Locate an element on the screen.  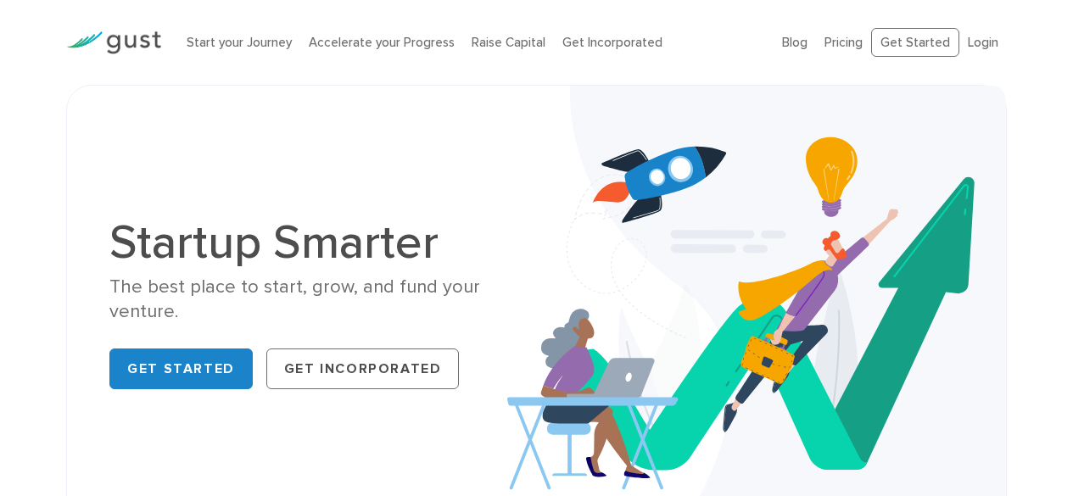
a: Accelerate your Progress is located at coordinates (382, 42).